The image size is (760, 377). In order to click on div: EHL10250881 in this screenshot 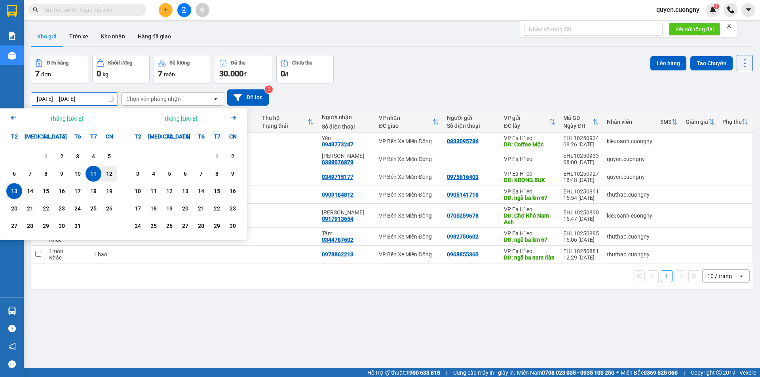, I will do `click(581, 251)`.